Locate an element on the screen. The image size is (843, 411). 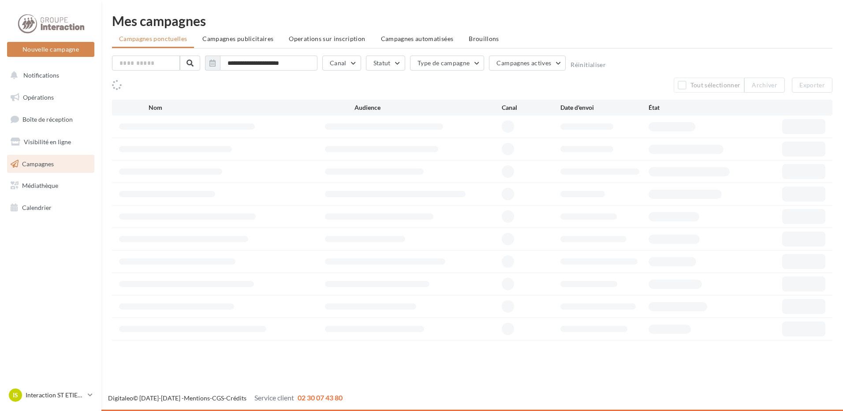
a: Boîte de réception is located at coordinates (51, 119).